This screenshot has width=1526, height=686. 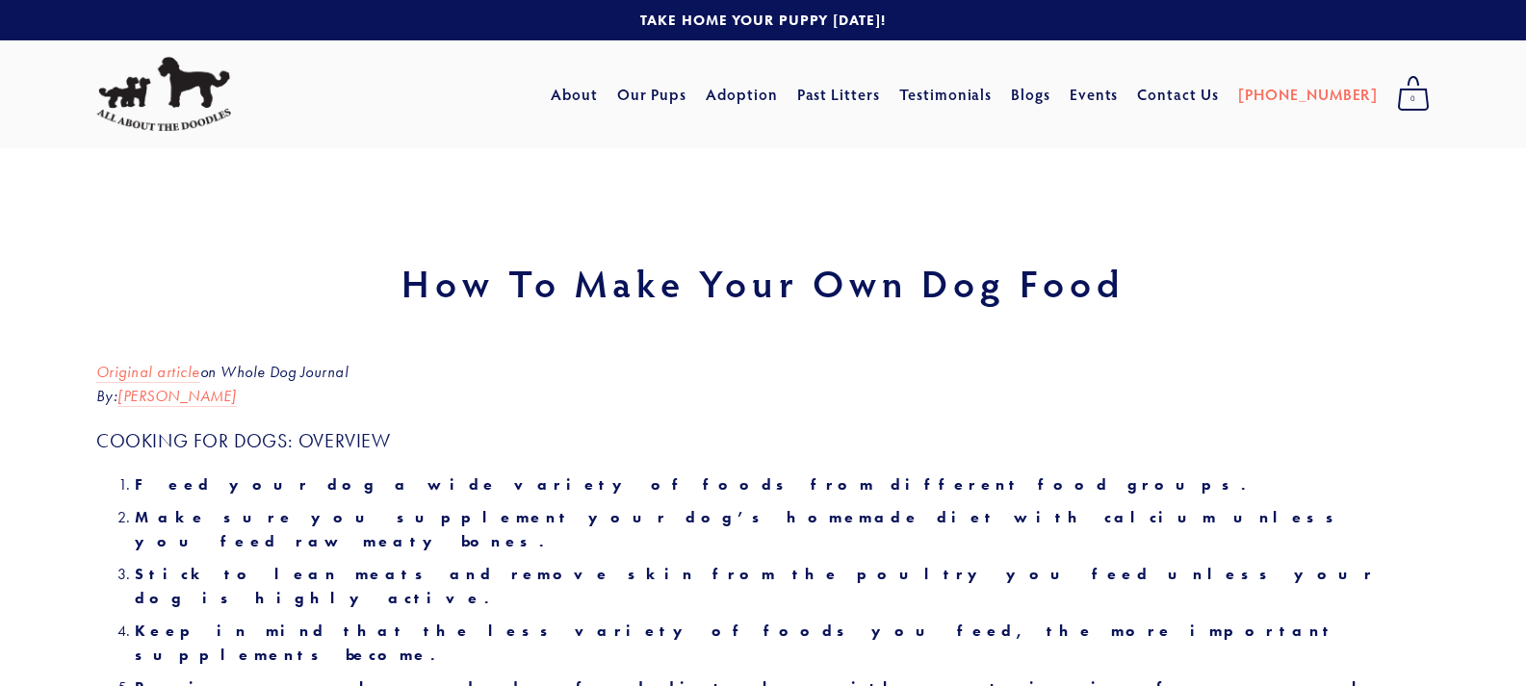 I want to click on a: Blogs, so click(x=1030, y=94).